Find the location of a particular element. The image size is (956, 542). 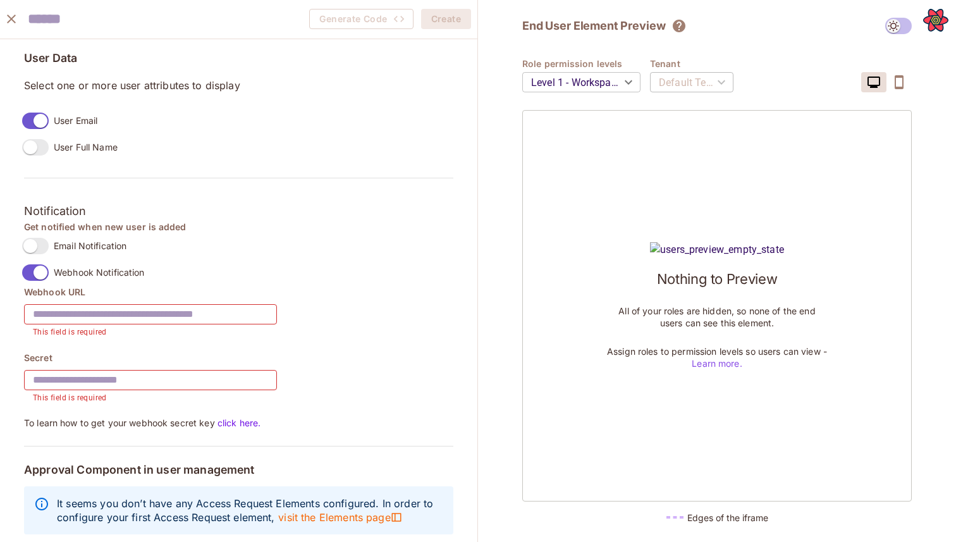

span: Email Notification is located at coordinates (90, 245).